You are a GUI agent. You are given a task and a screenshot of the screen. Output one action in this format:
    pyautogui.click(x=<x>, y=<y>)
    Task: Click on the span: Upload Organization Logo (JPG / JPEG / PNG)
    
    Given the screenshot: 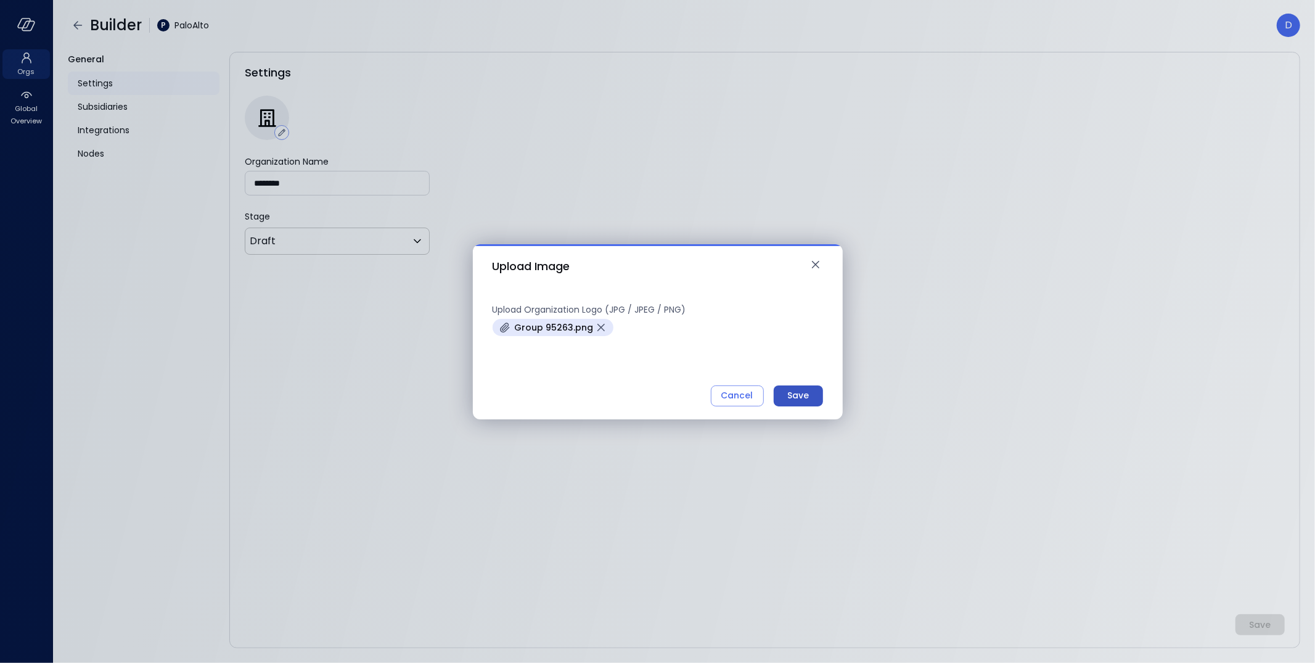 What is the action you would take?
    pyautogui.click(x=658, y=310)
    